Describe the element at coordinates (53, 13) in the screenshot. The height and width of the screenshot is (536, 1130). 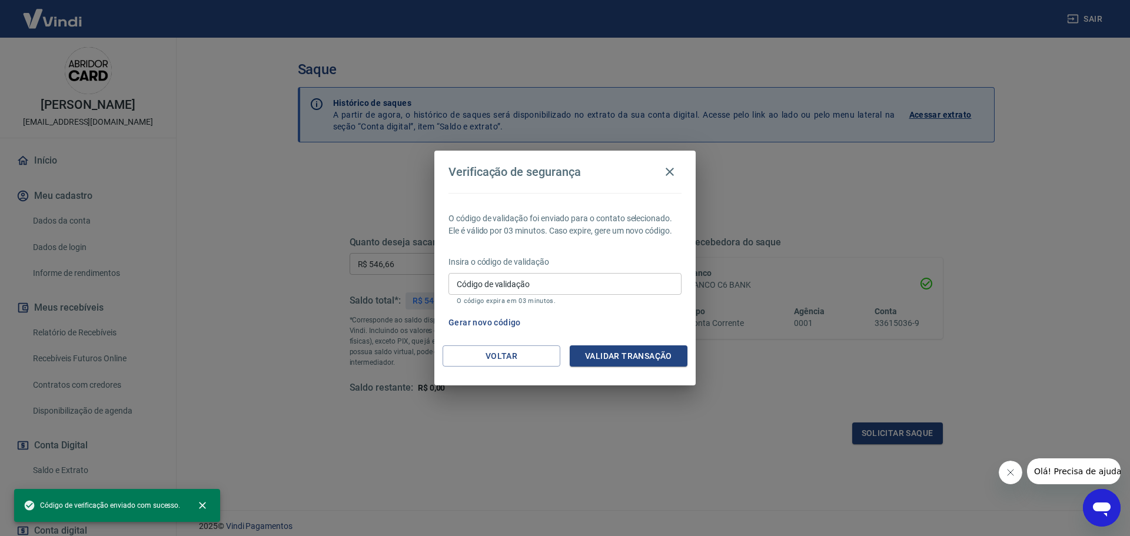
I see `span: Olá! Precisa de ajuda?` at that location.